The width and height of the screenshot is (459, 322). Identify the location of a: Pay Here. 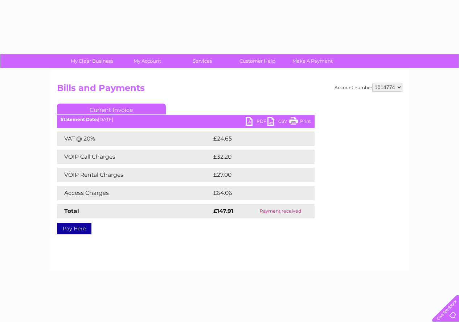
(74, 229).